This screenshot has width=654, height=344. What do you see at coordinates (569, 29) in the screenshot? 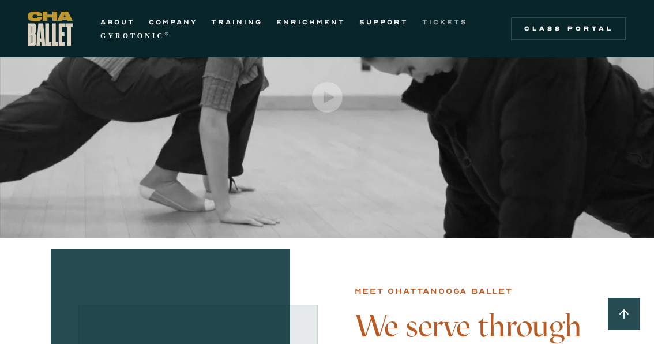
I see `div: Class Portal` at bounding box center [569, 29].